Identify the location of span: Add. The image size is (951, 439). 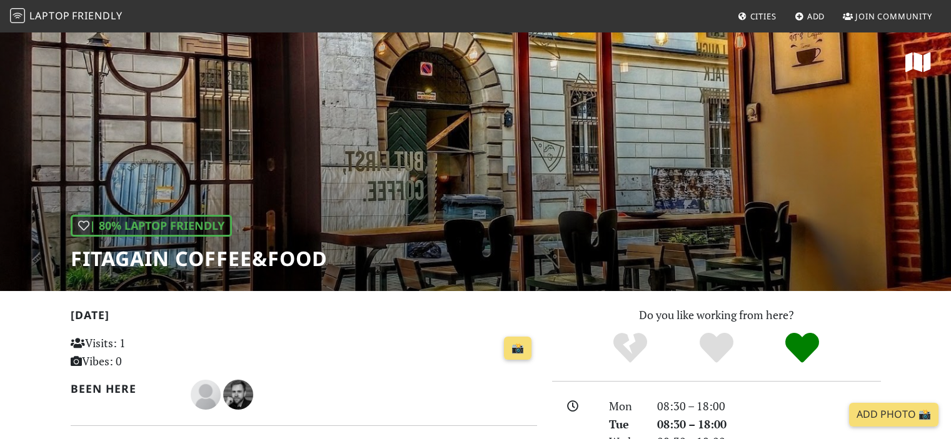
(816, 16).